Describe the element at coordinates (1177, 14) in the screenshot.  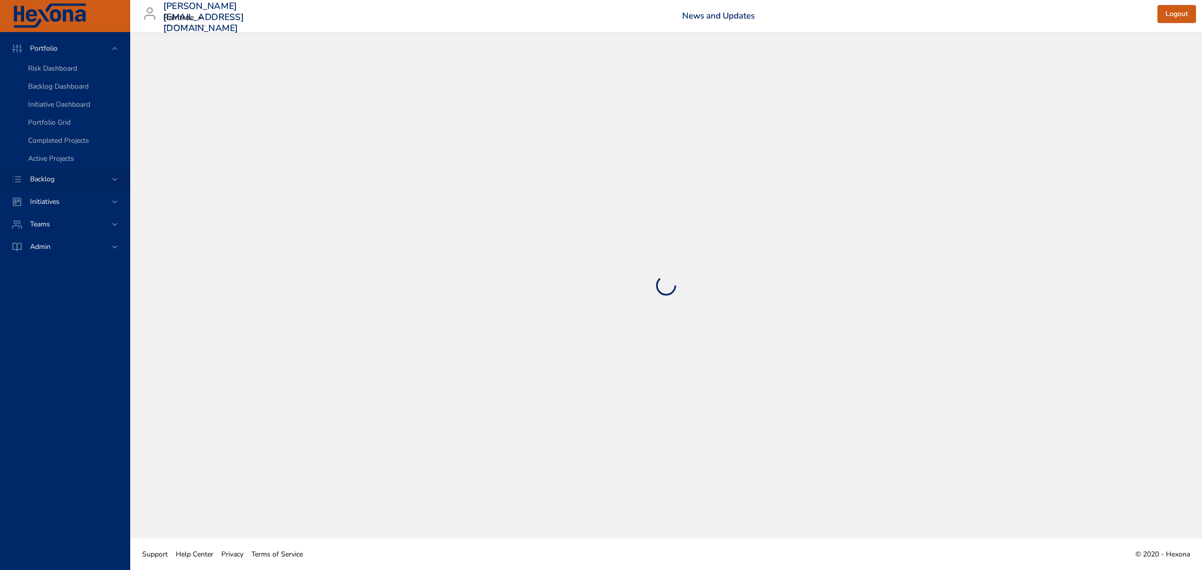
I see `button: Logout` at that location.